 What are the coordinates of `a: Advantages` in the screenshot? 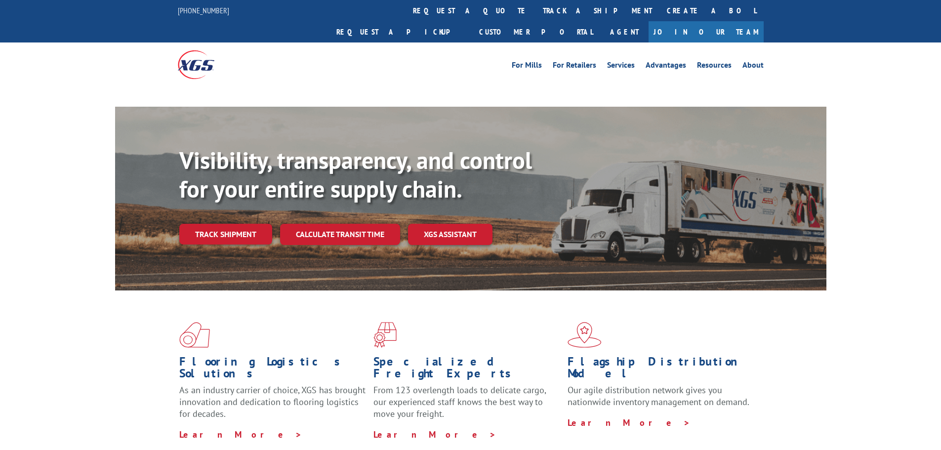 It's located at (666, 67).